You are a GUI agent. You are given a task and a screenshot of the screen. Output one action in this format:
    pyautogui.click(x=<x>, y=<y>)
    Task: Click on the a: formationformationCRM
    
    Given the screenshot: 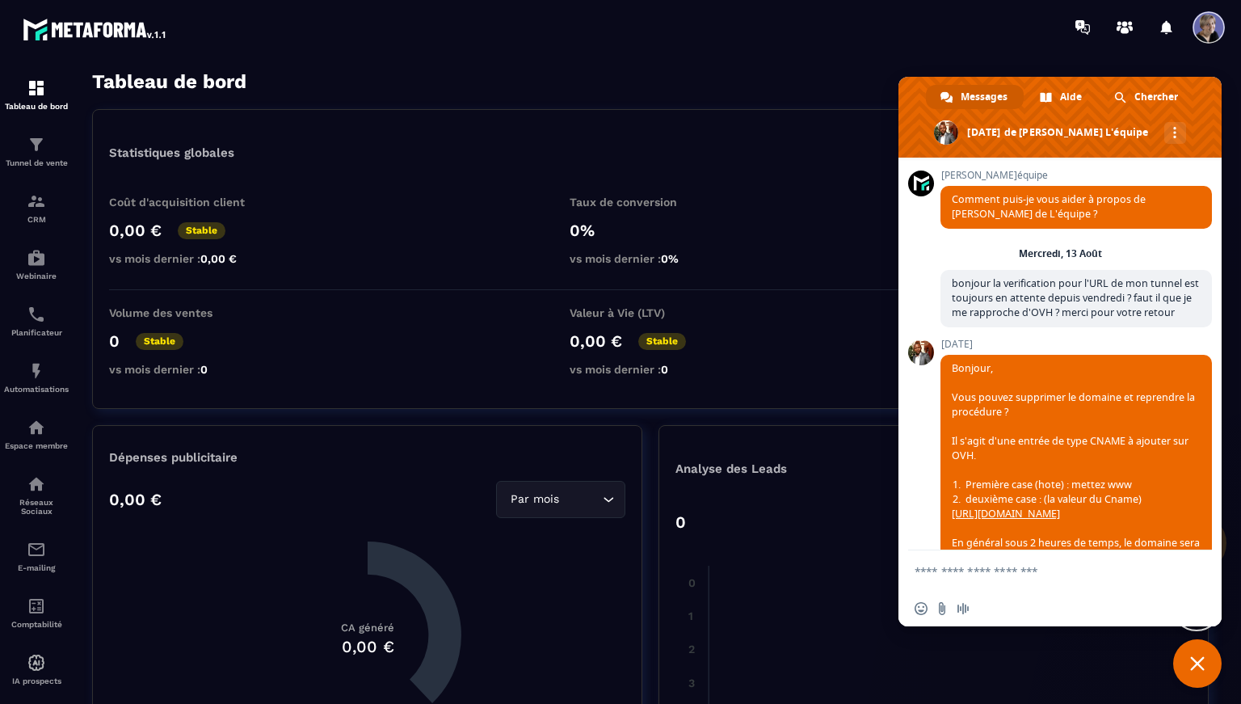 What is the action you would take?
    pyautogui.click(x=36, y=208)
    